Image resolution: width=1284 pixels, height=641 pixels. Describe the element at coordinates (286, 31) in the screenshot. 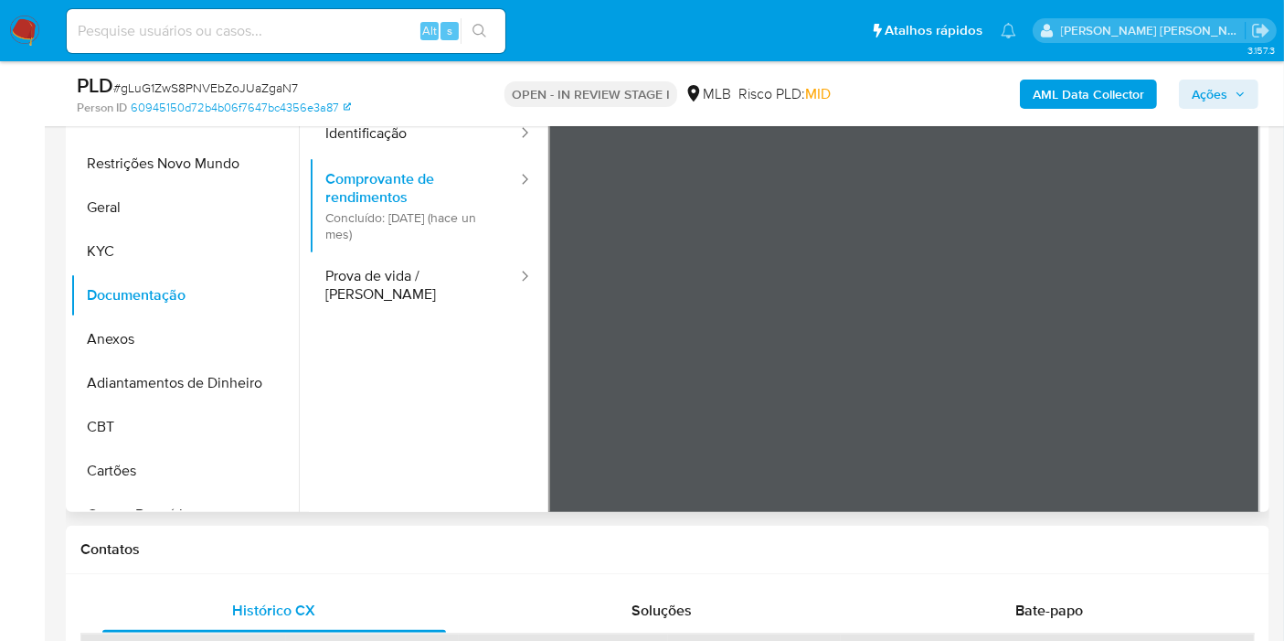

I see `input: Pesquise usuários ou casos...` at that location.